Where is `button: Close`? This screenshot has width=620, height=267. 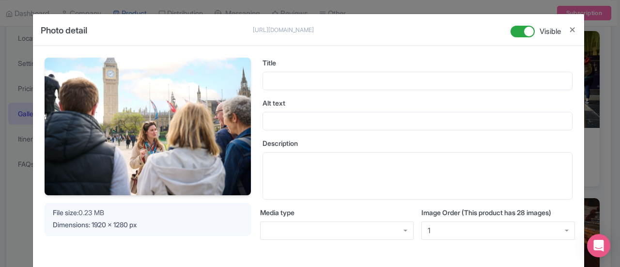
button: Close is located at coordinates (573, 30).